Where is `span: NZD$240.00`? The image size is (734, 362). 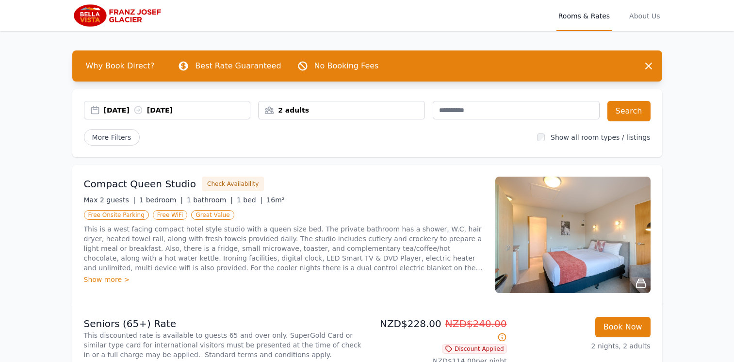
span: NZD$240.00 is located at coordinates (476, 323).